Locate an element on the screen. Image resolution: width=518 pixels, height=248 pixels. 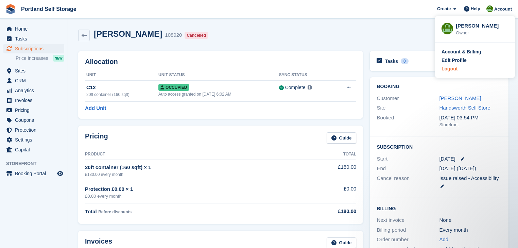
div: Customer is located at coordinates (408, 98).